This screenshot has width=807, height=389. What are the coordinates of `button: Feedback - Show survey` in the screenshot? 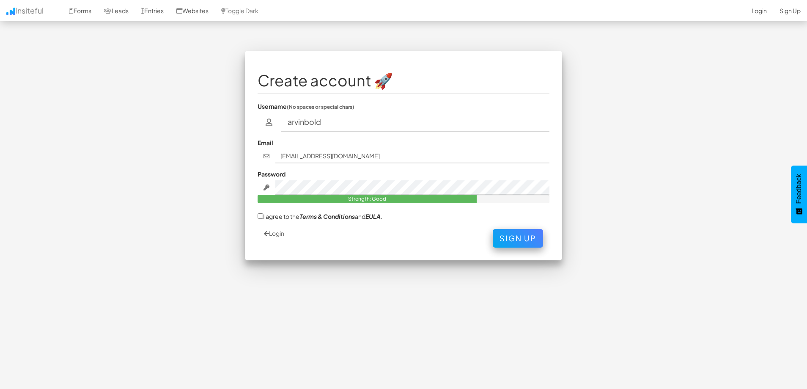 It's located at (799, 194).